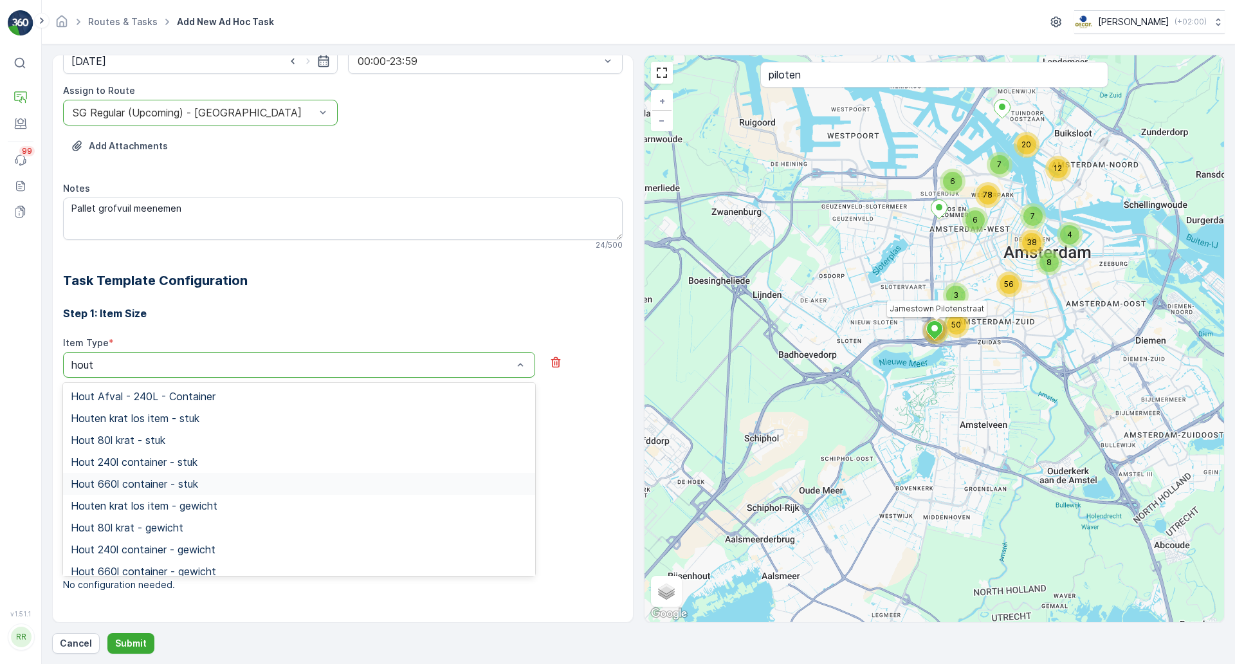 The image size is (1235, 664). What do you see at coordinates (127, 527) in the screenshot?
I see `span: Hout 80l krat - gewicht` at bounding box center [127, 527].